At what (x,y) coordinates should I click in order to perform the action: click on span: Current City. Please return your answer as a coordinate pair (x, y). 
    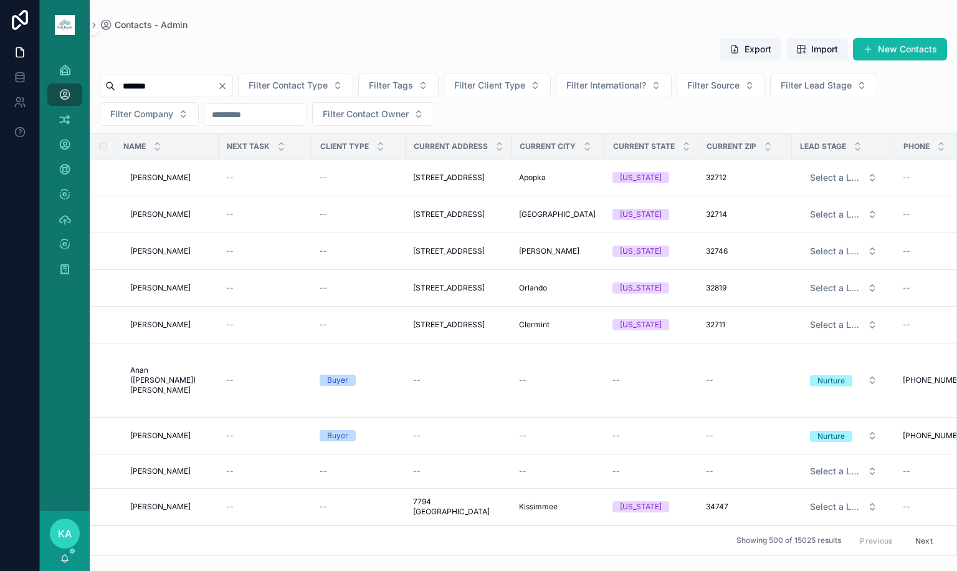
    Looking at the image, I should click on (548, 146).